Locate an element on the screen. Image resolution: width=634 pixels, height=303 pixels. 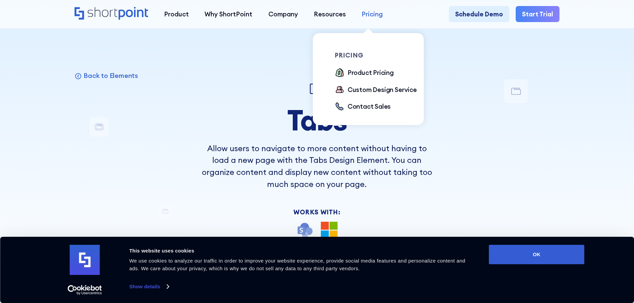
div: Product is located at coordinates (177, 14).